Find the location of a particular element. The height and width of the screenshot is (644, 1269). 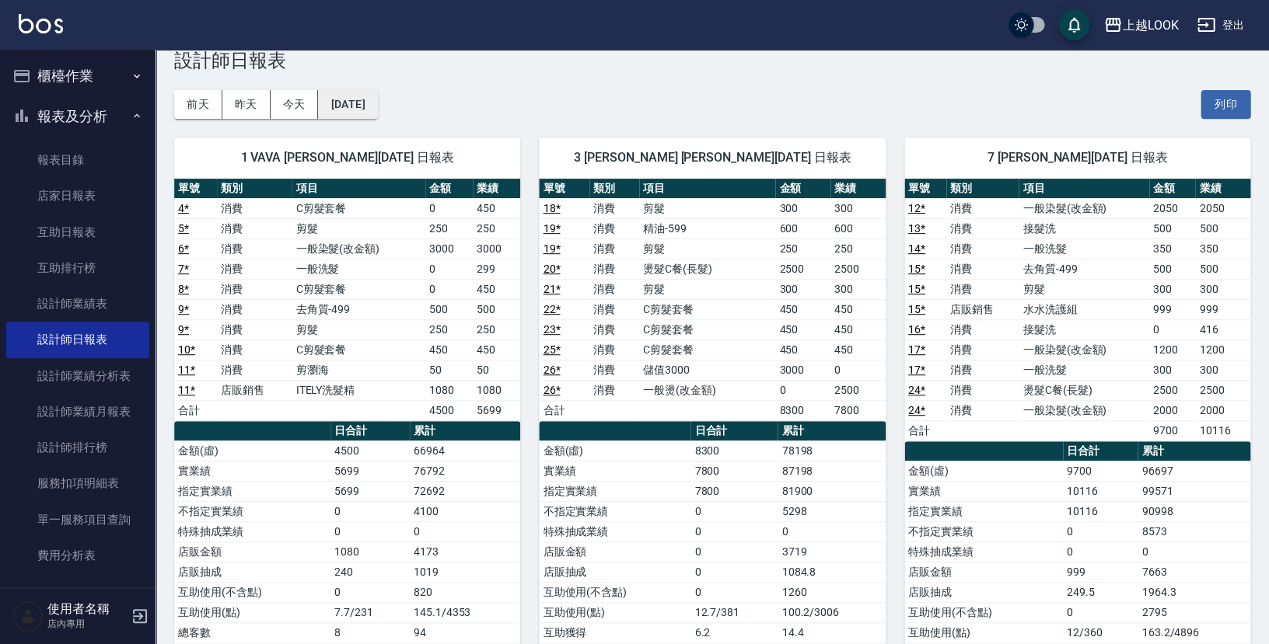

a: 設計師業績分析表 is located at coordinates (78, 376).